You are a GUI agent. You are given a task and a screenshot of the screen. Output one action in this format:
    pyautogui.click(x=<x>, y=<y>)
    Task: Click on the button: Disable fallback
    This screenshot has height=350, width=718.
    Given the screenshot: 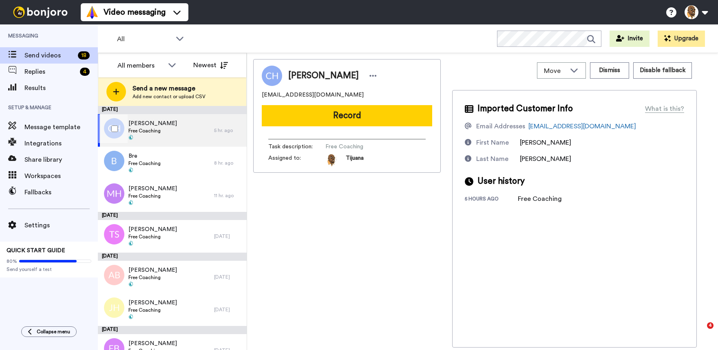 What is the action you would take?
    pyautogui.click(x=663, y=71)
    